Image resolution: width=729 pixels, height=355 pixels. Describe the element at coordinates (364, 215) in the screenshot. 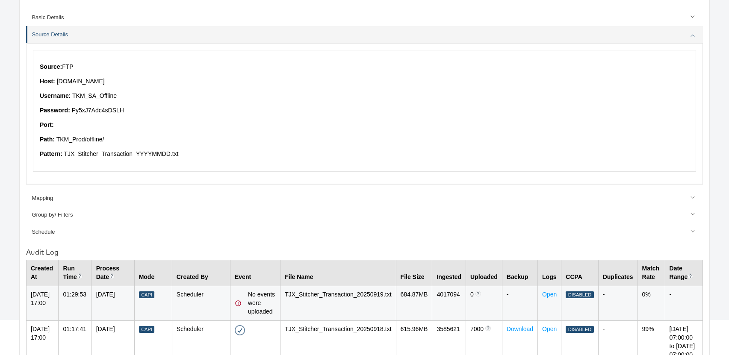

I see `a: Group by/ Filters` at that location.